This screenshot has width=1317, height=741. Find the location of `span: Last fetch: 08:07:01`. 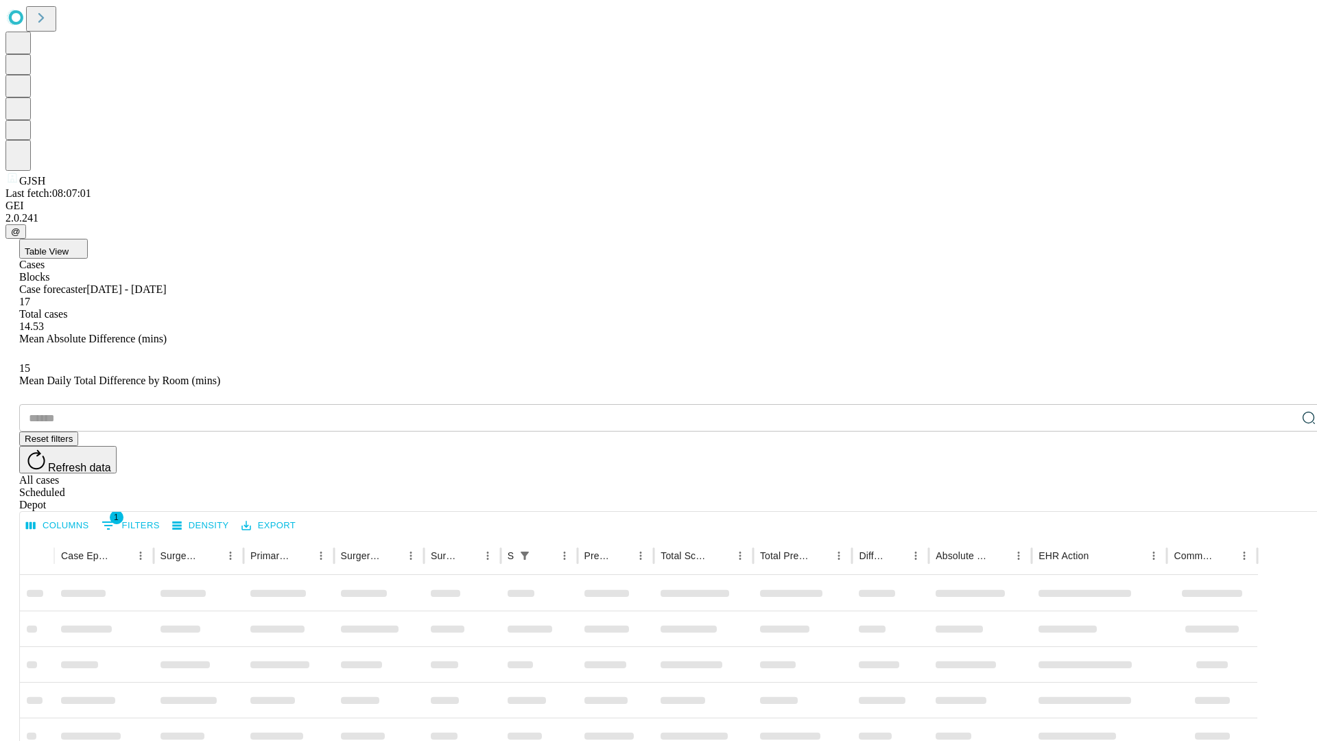

span: Last fetch: 08:07:01 is located at coordinates (48, 193).